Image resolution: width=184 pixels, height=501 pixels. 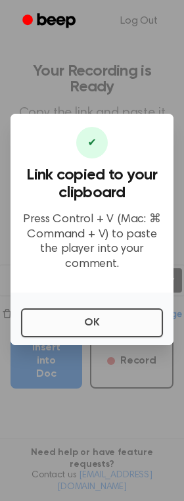 I want to click on a: Beep, so click(x=50, y=21).